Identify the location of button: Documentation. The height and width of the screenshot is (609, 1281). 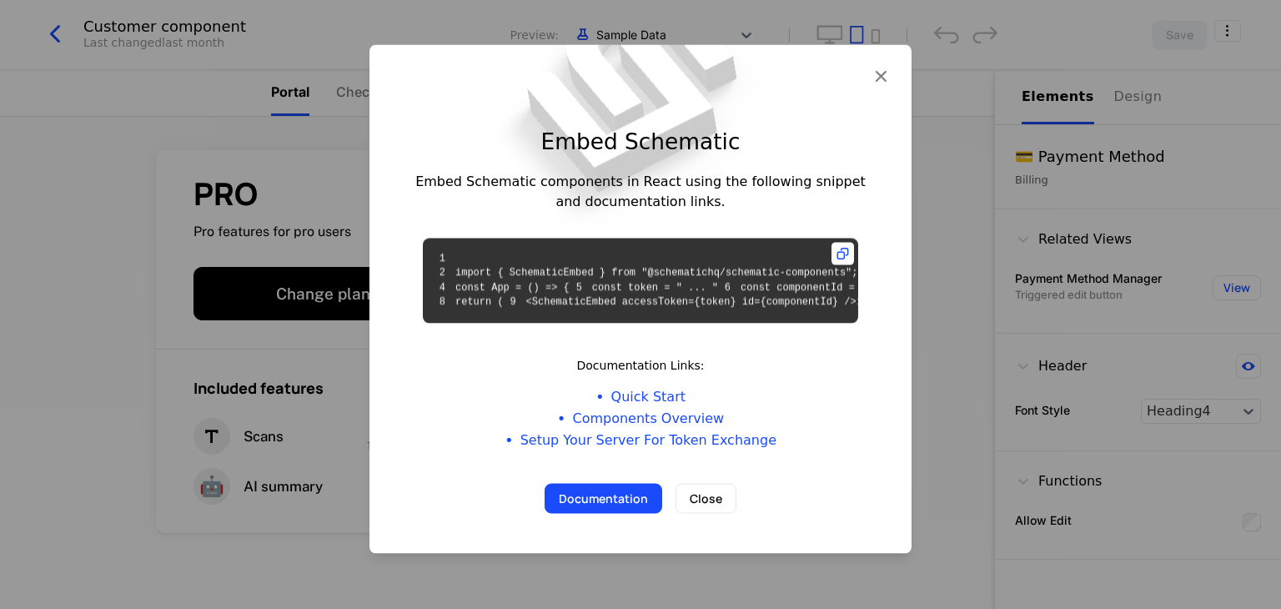
(603, 498).